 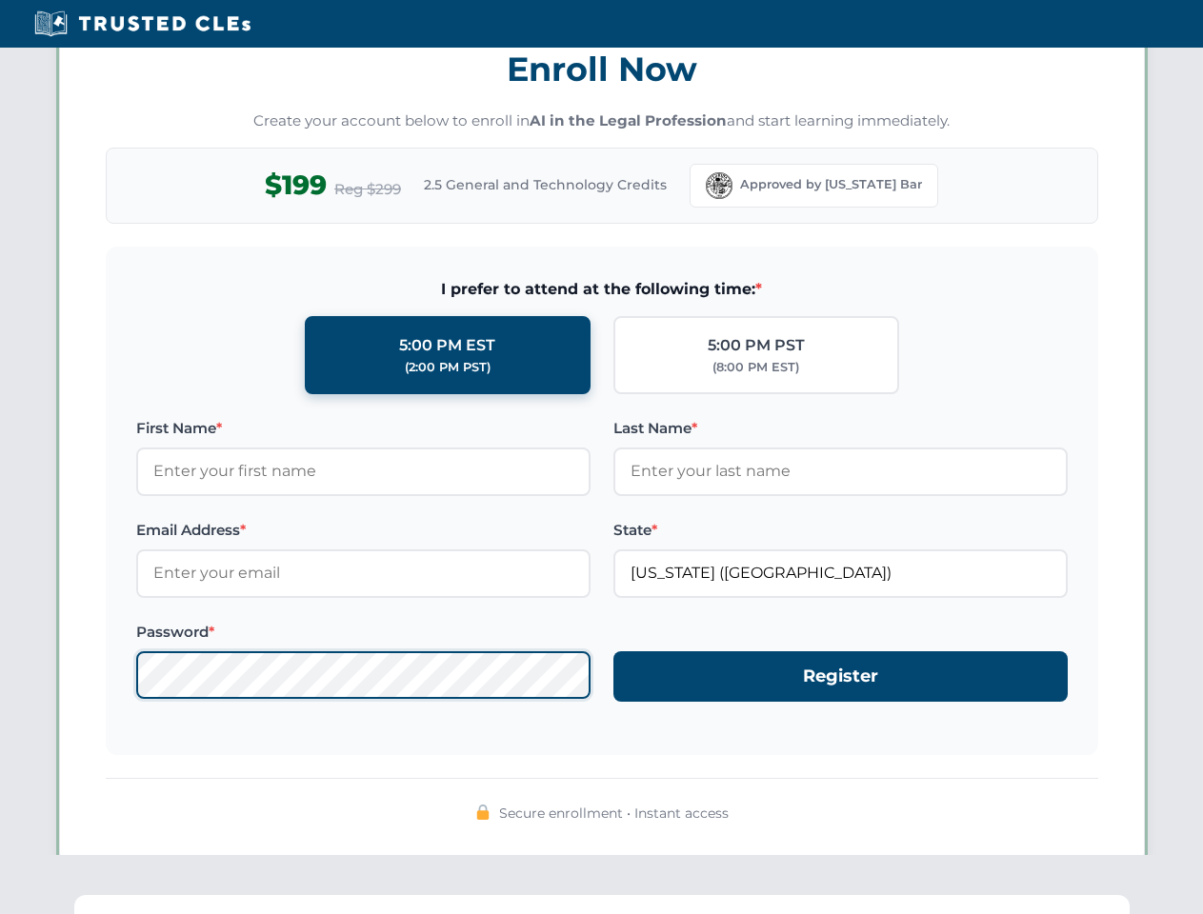 What do you see at coordinates (756, 346) in the screenshot?
I see `div: 5:00 PM PST` at bounding box center [756, 346].